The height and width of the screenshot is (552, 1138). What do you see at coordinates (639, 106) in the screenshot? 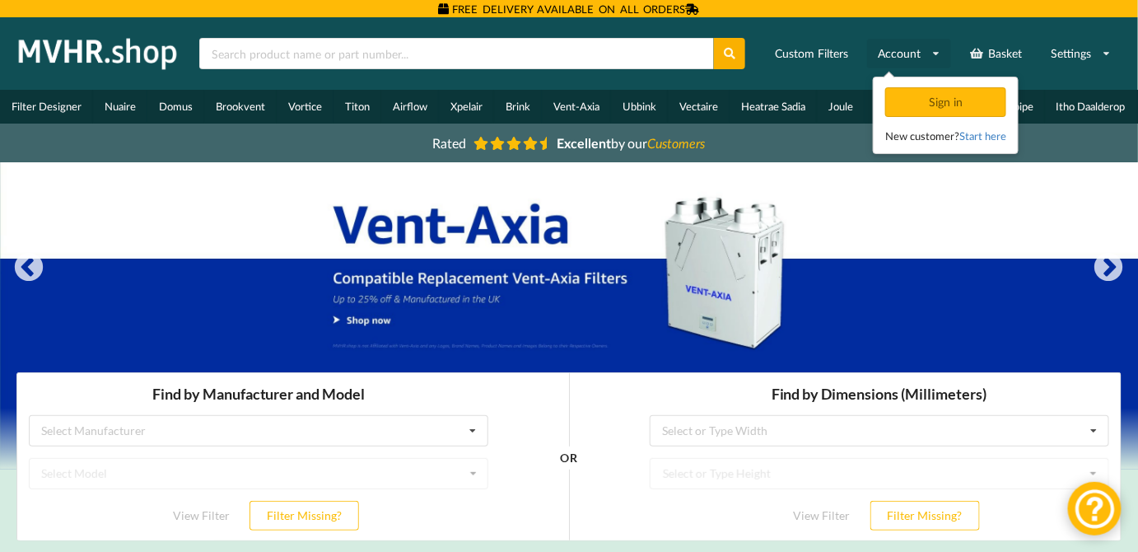
I see `a: Ubbink` at bounding box center [639, 106].